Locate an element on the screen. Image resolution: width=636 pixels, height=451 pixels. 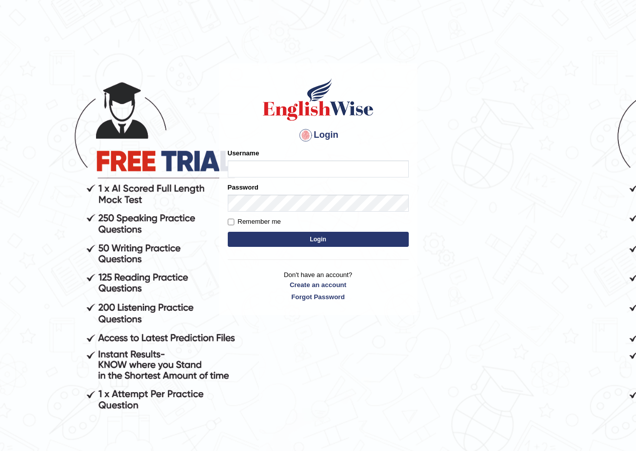
label: Password is located at coordinates (243, 187).